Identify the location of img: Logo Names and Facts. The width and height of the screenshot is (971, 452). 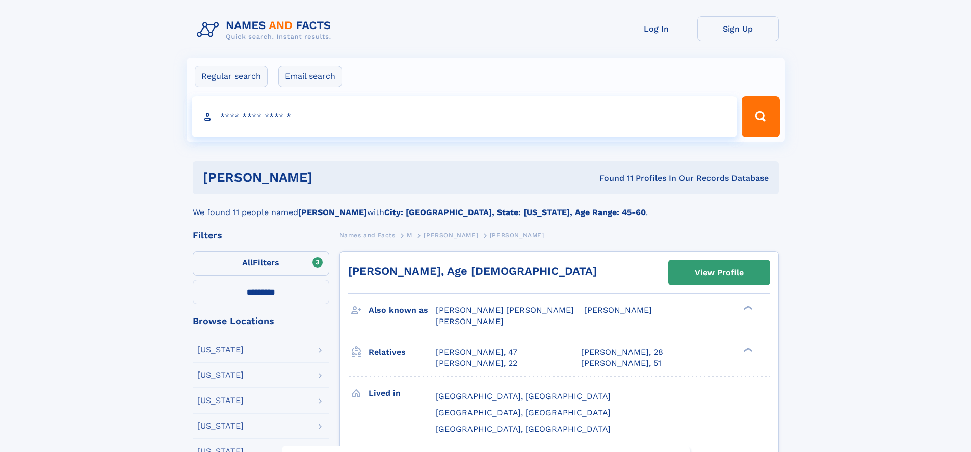
(266, 30).